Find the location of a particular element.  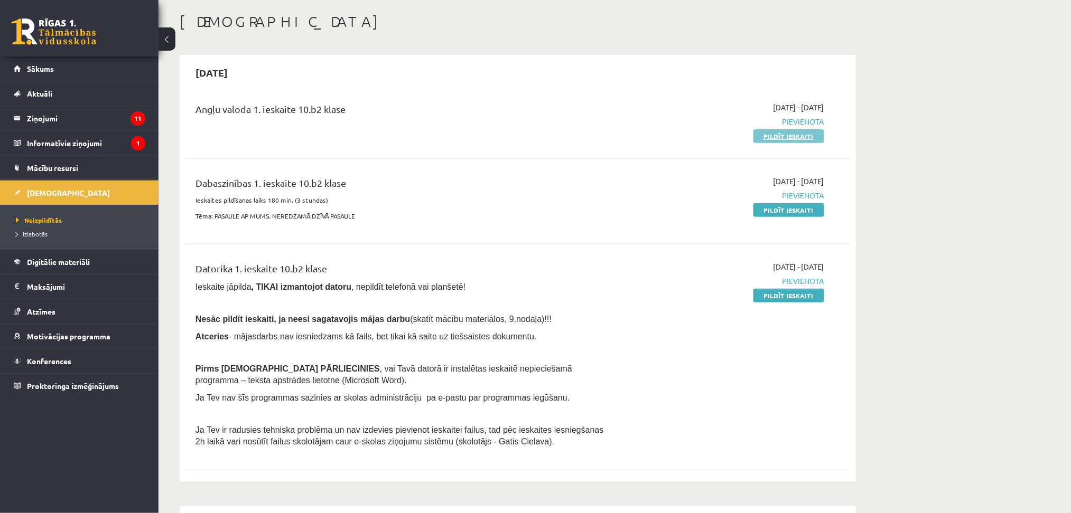

span: Digitālie materiāli is located at coordinates (58, 262).